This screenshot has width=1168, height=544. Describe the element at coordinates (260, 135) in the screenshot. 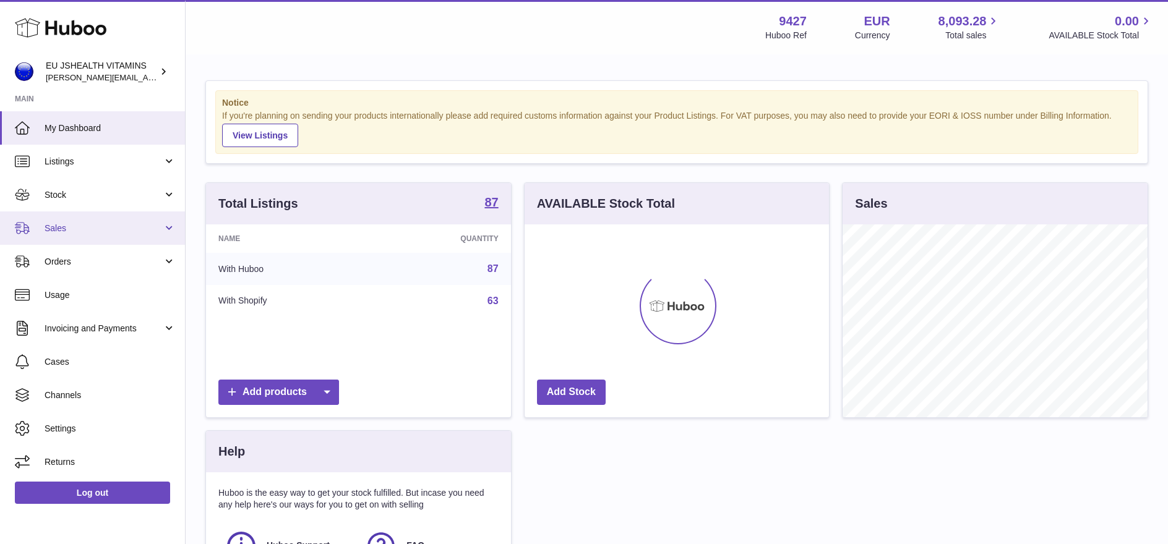

I see `a: View Listings` at that location.